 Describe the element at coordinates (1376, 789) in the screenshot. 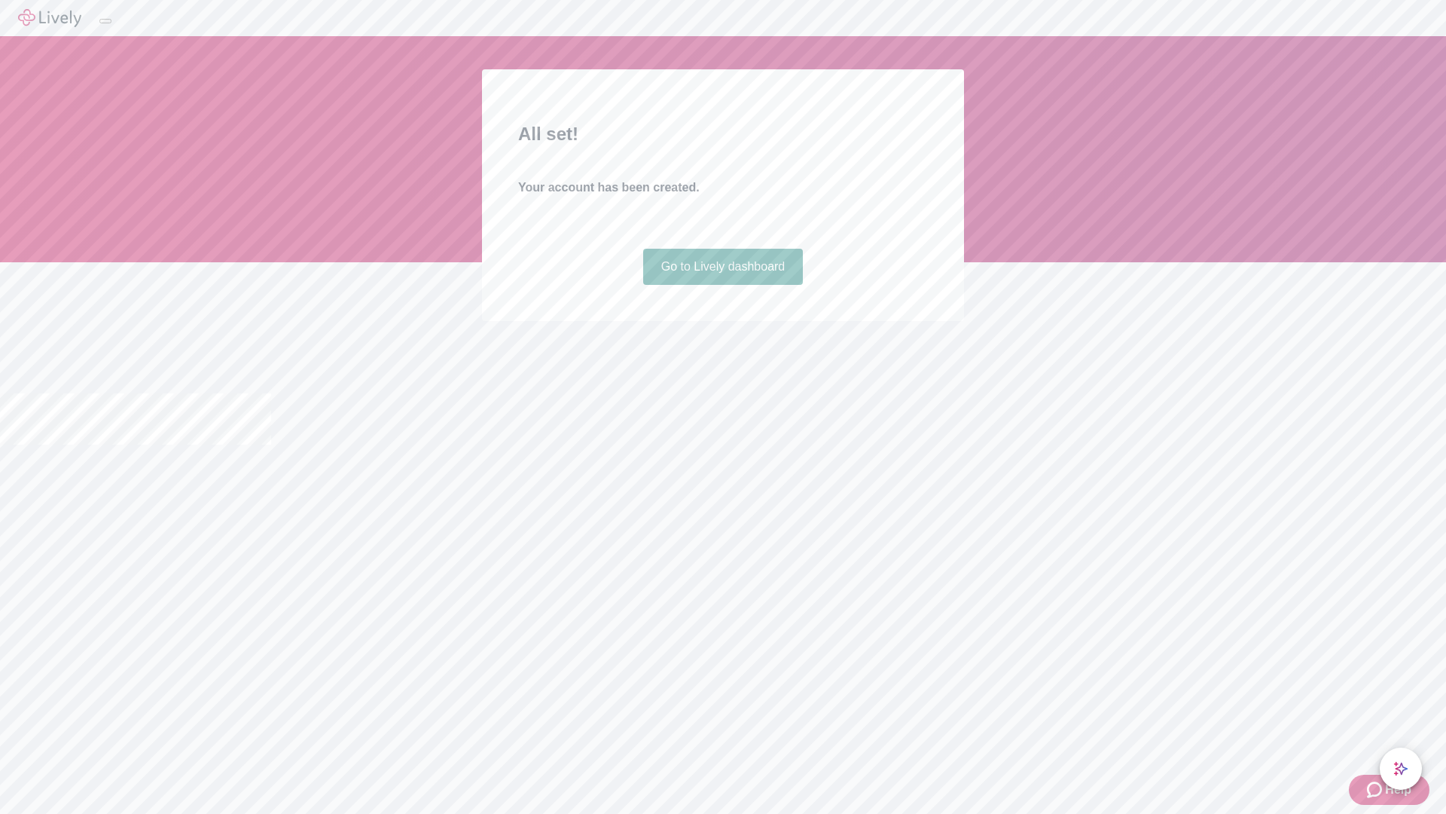

I see `svg: Zendesk support icon` at that location.